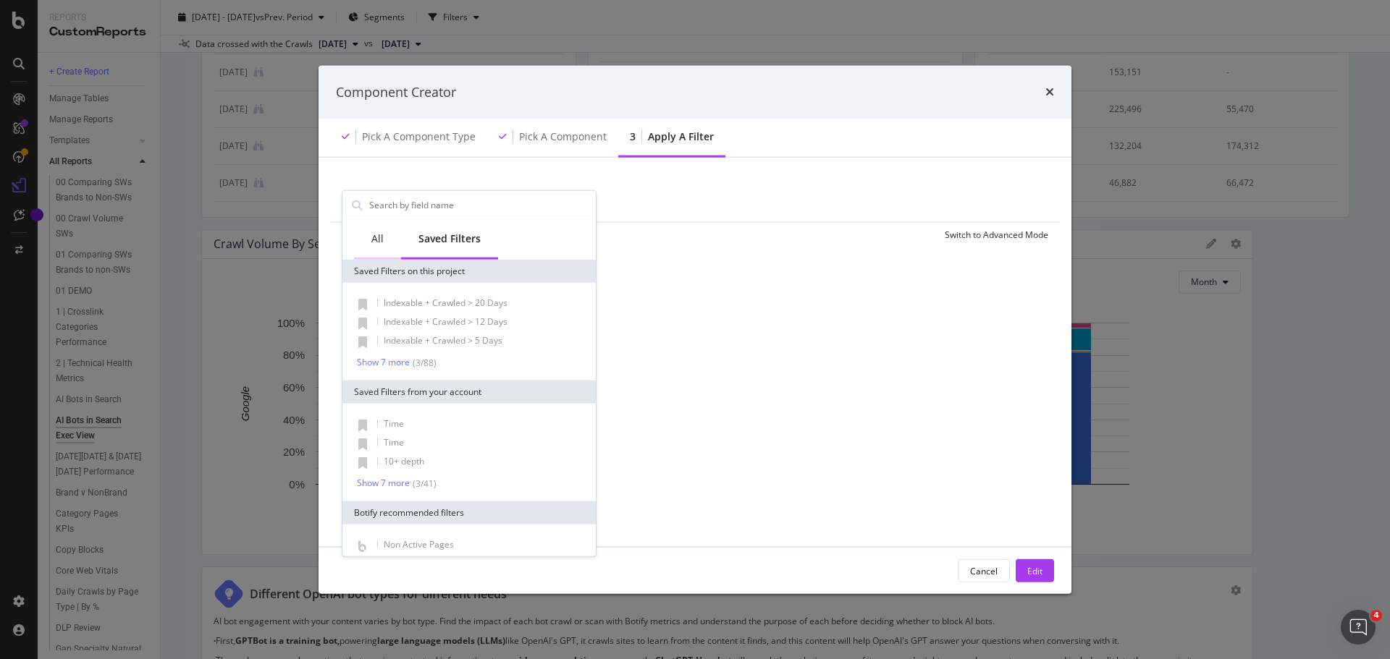 This screenshot has height=659, width=1390. Describe the element at coordinates (996, 234) in the screenshot. I see `div: Switch to Advanced Mode` at that location.